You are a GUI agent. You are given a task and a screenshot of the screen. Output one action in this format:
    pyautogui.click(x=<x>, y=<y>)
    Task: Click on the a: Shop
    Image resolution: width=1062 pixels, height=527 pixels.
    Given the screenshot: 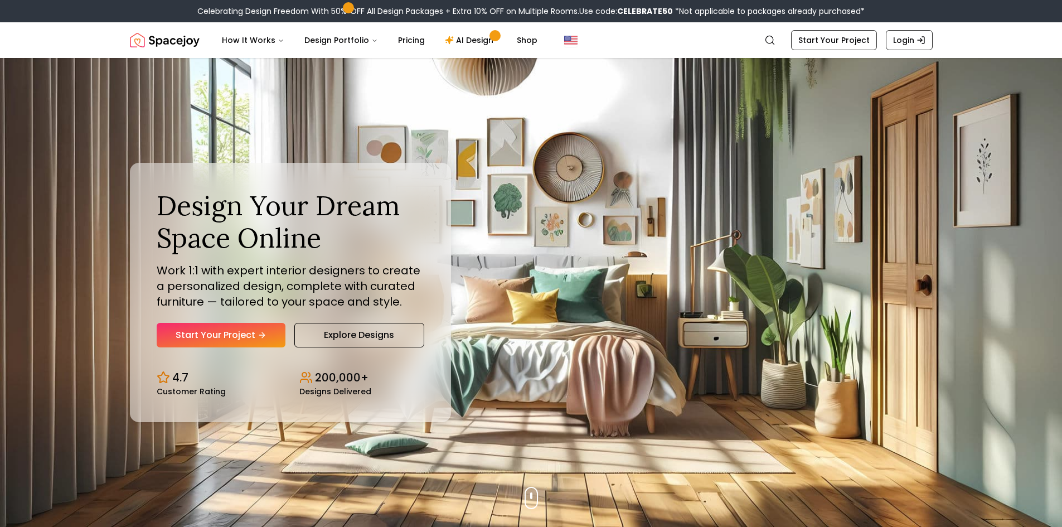 What is the action you would take?
    pyautogui.click(x=527, y=40)
    